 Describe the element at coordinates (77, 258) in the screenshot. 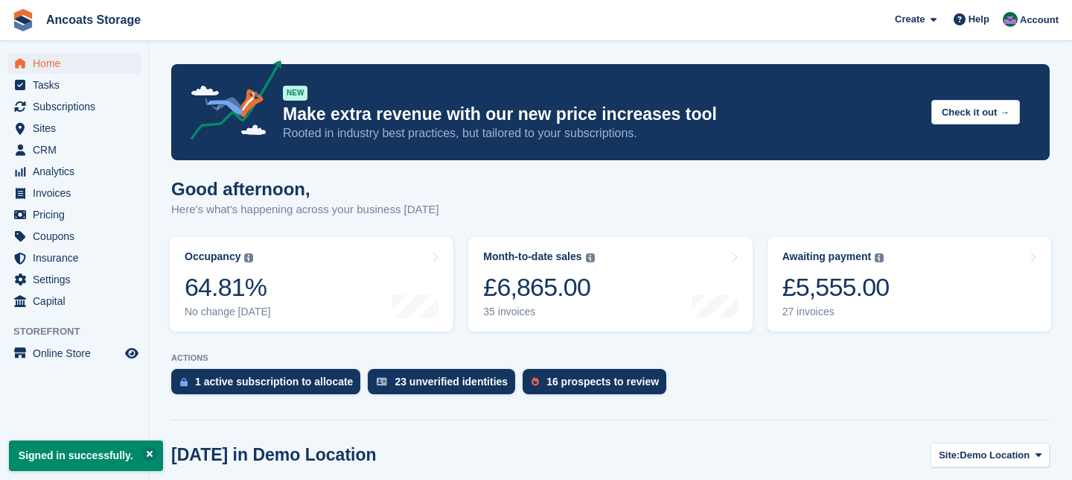

I see `span: Insurance` at that location.